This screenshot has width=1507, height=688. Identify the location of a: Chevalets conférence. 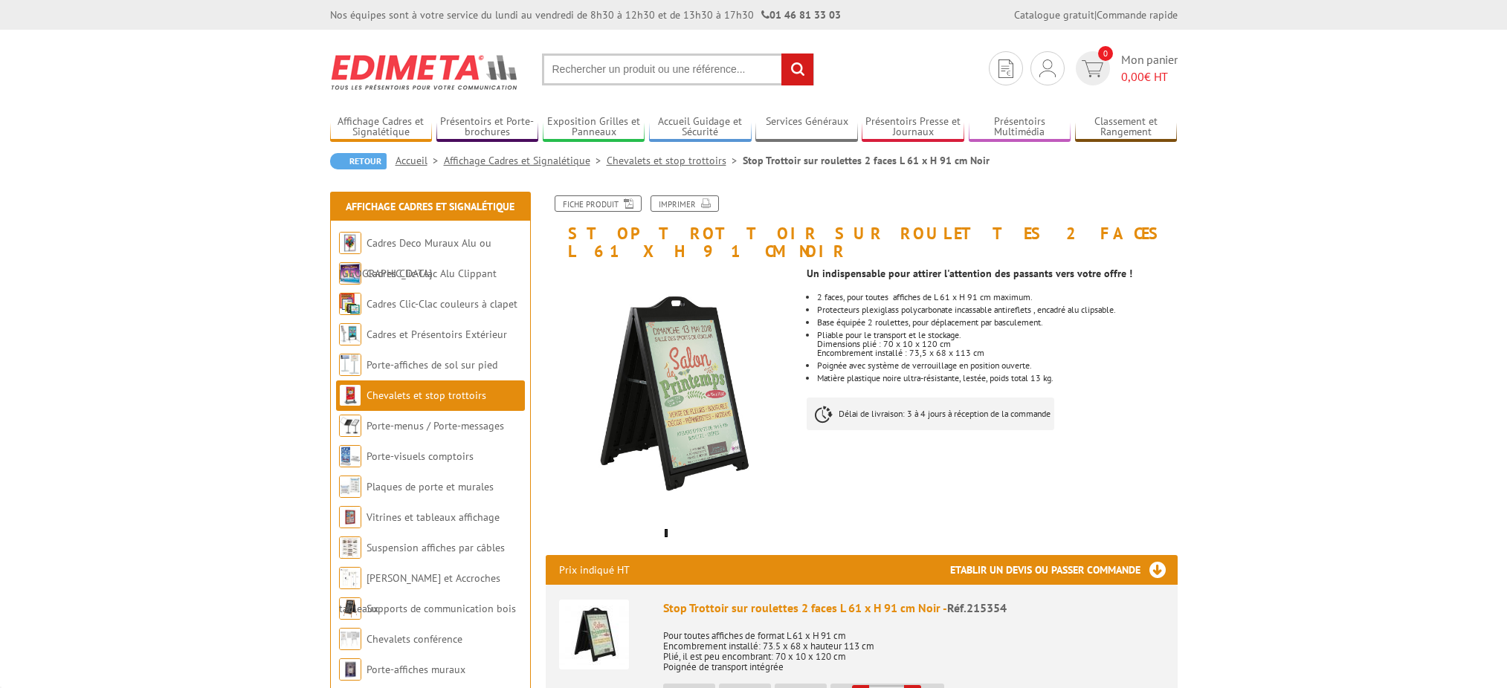
(414, 639).